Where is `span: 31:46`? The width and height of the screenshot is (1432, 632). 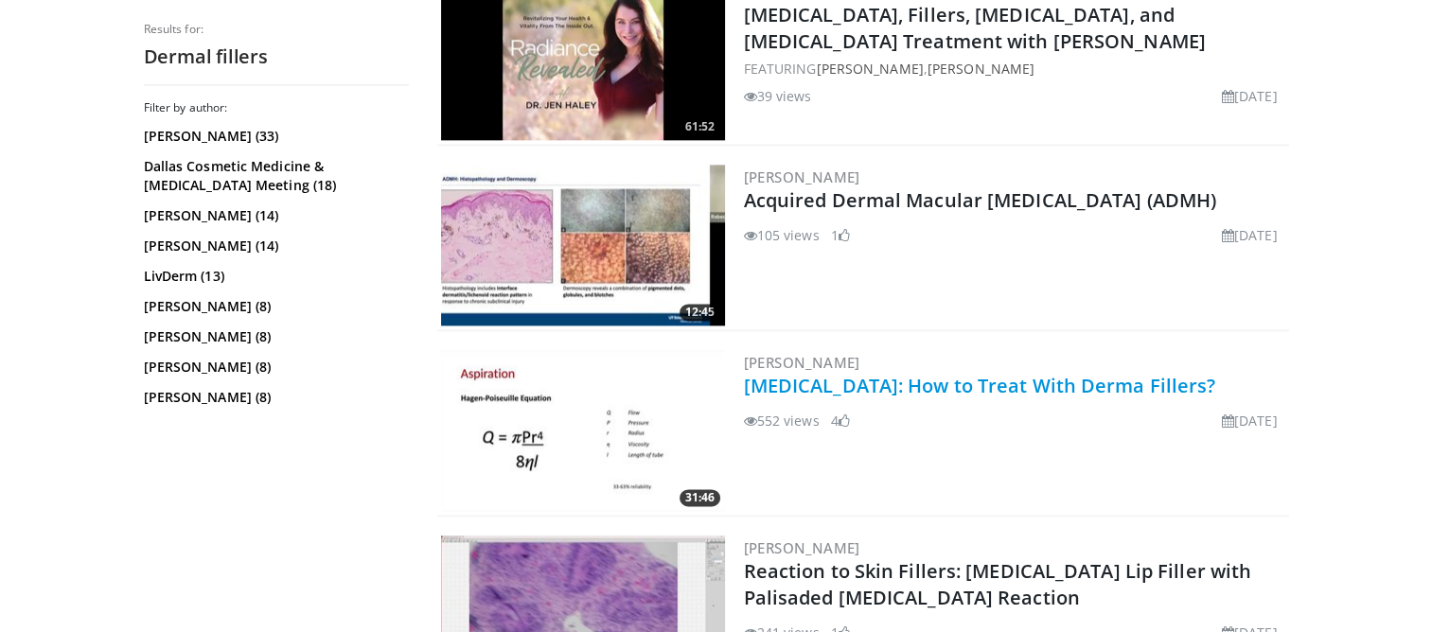
span: 31:46 is located at coordinates (700, 498).